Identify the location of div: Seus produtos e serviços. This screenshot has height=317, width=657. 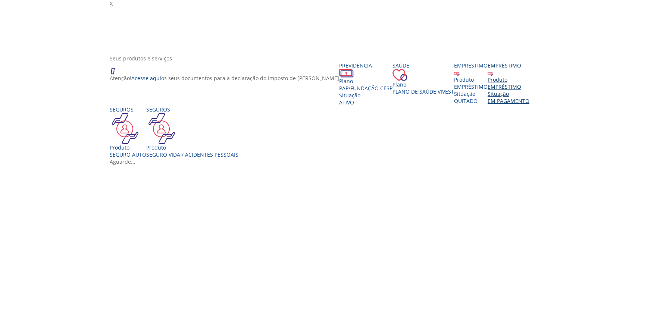
(331, 58).